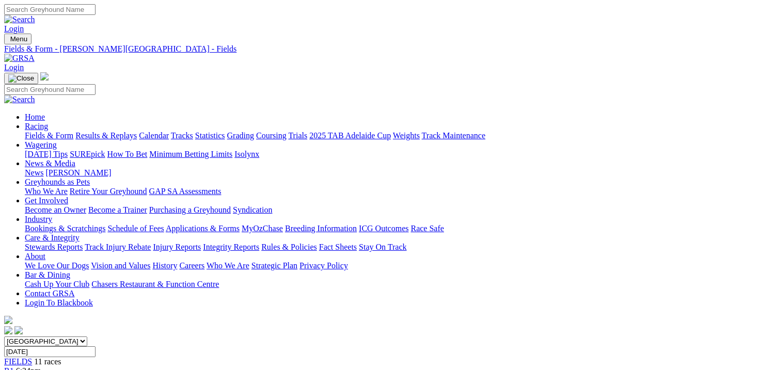  Describe the element at coordinates (135, 228) in the screenshot. I see `a: Schedule of Fees` at that location.